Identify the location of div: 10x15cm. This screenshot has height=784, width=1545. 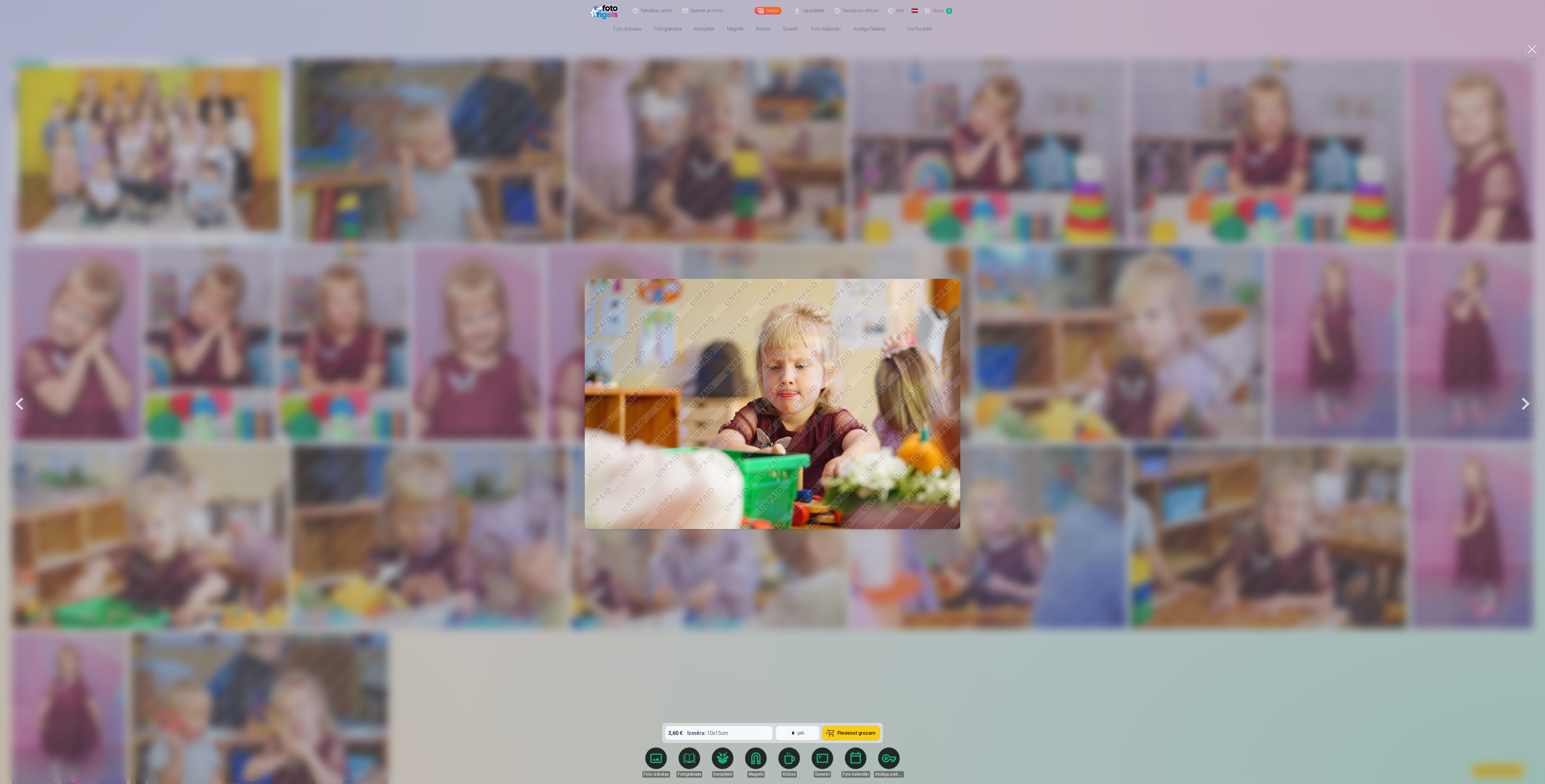
(707, 733).